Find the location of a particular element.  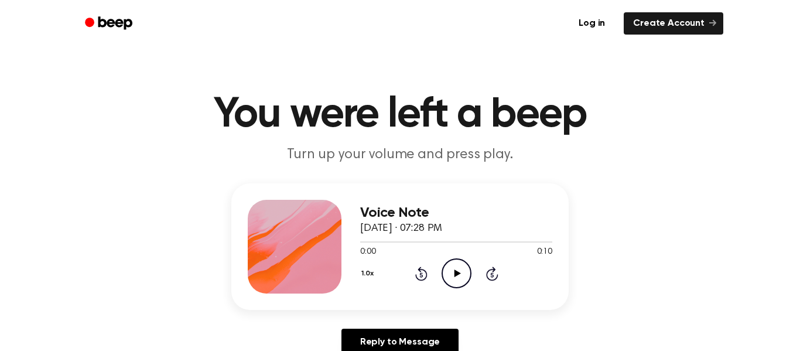

h1: You were left a beep is located at coordinates (400, 115).